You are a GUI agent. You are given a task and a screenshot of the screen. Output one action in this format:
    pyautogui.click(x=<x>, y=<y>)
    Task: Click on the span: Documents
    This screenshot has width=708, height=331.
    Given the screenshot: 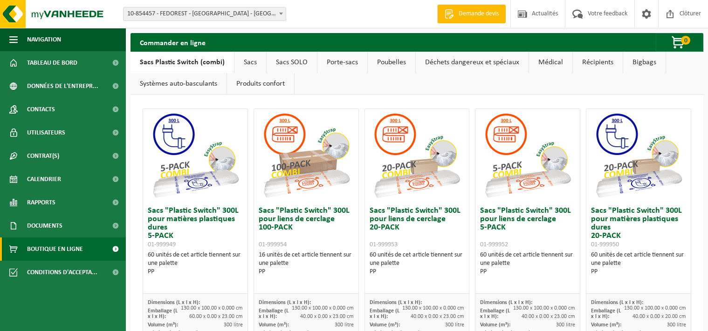 What is the action you would take?
    pyautogui.click(x=45, y=226)
    